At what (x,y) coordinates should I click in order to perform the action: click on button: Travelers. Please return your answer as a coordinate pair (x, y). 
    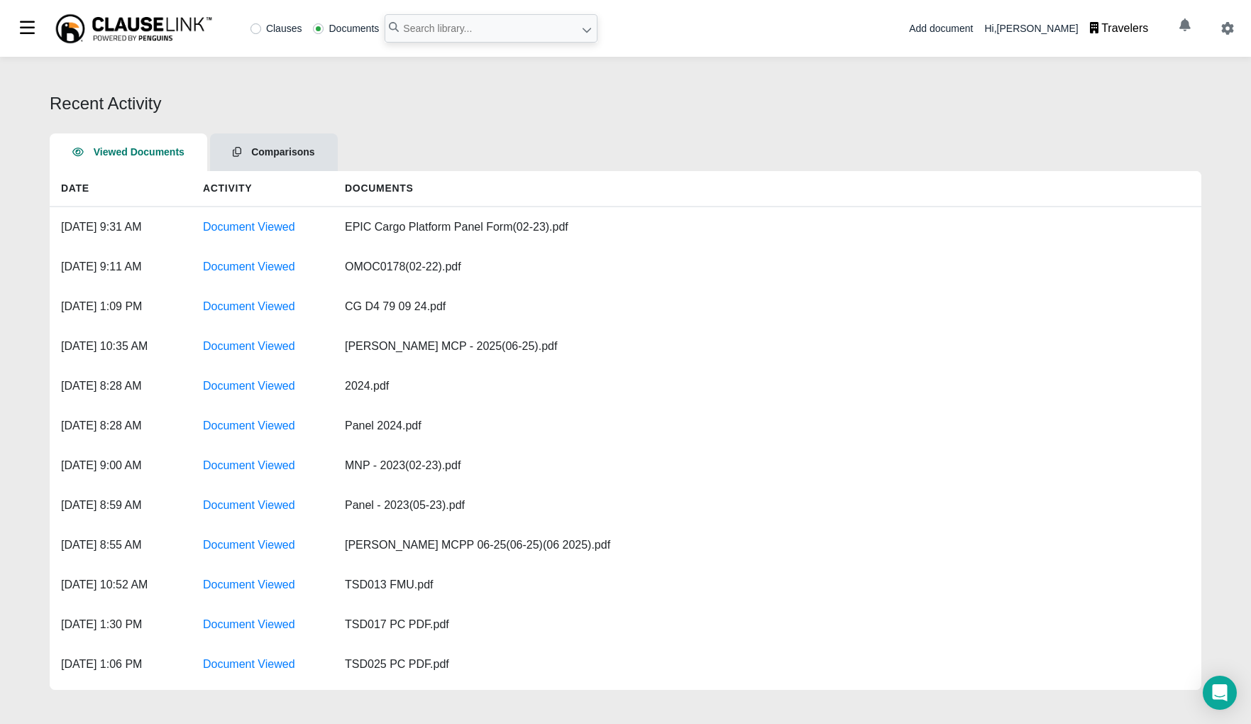
    Looking at the image, I should click on (1119, 28).